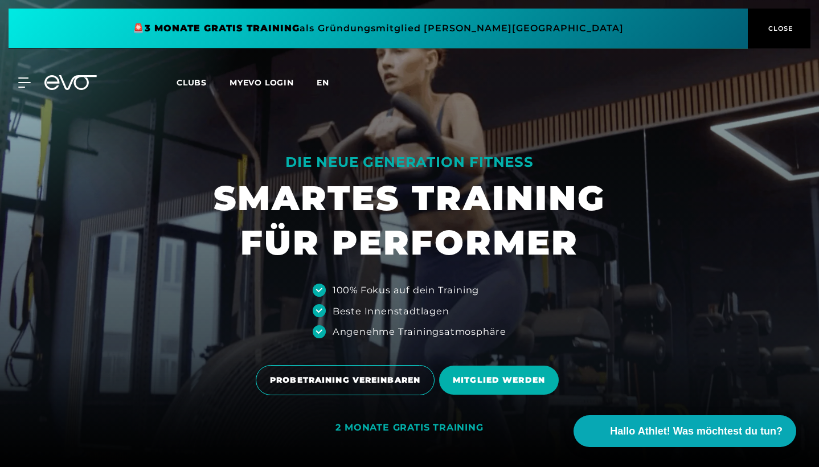  I want to click on div: DIE NEUE GENERATION FITNESS, so click(410, 162).